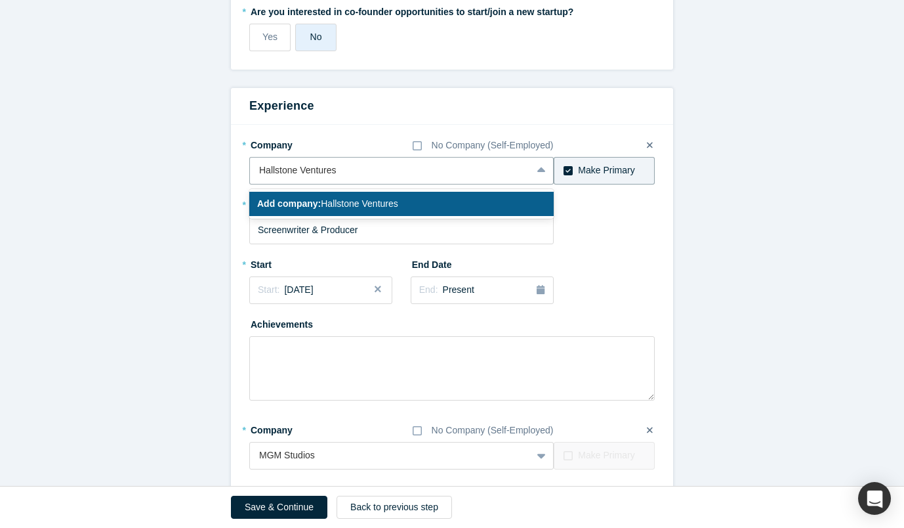 The width and height of the screenshot is (904, 528). I want to click on button: Save & Continue, so click(279, 507).